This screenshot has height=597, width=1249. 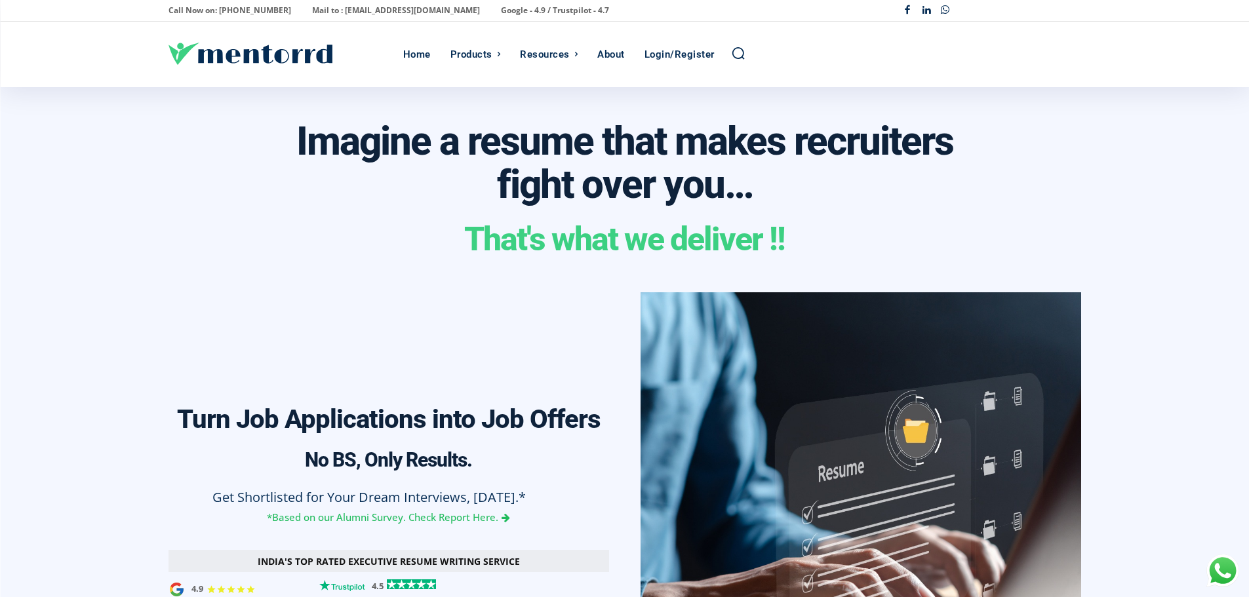 What do you see at coordinates (907, 10) in the screenshot?
I see `a: Facebook` at bounding box center [907, 10].